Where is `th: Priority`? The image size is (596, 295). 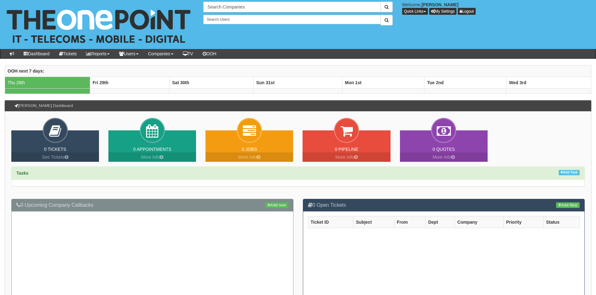
th: Priority is located at coordinates (523, 222).